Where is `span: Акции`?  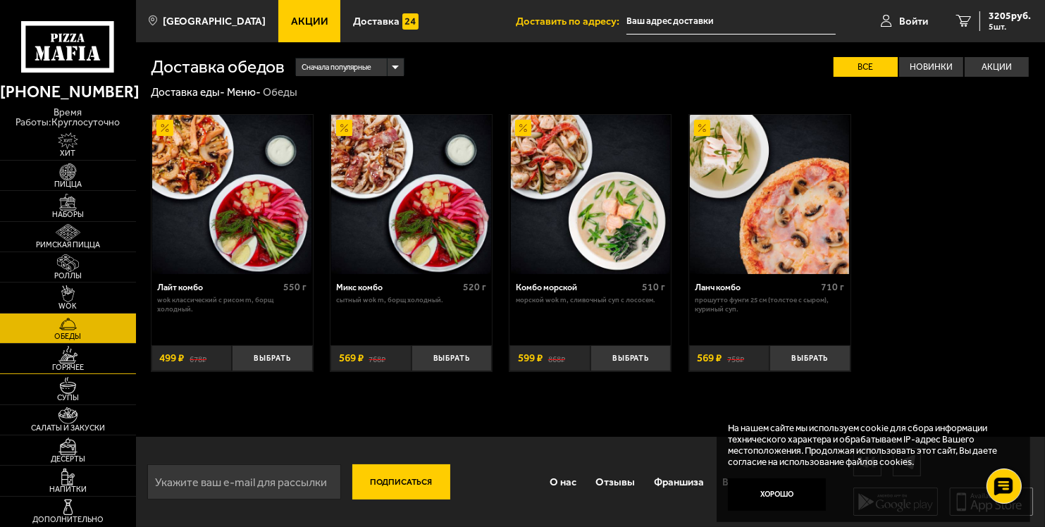
span: Акции is located at coordinates (309, 21).